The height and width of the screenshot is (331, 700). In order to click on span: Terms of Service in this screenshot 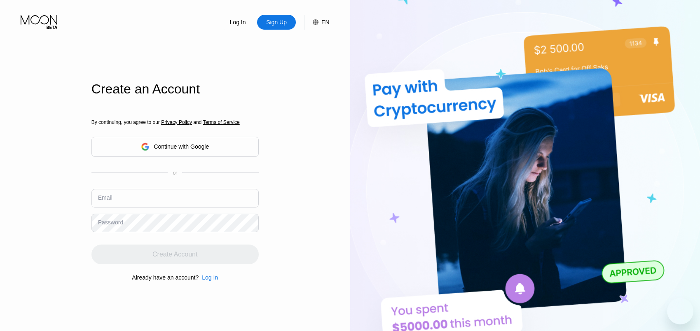, I will do `click(221, 122)`.